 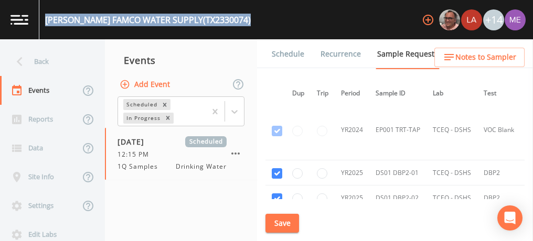 What do you see at coordinates (486, 57) in the screenshot?
I see `span: Notes to Sampler` at bounding box center [486, 57].